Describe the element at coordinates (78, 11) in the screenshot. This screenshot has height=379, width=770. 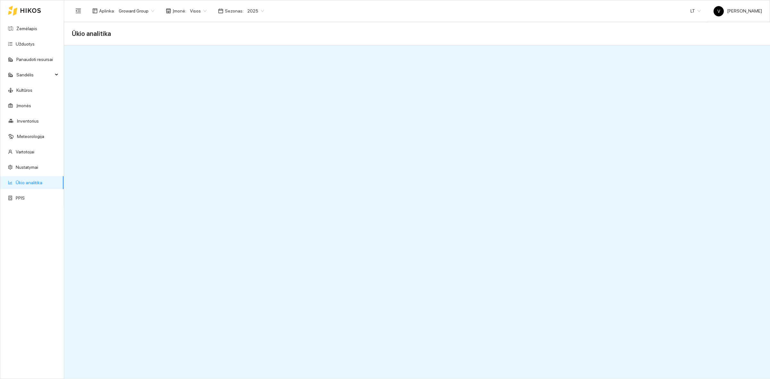
I see `span: menu-fold` at that location.